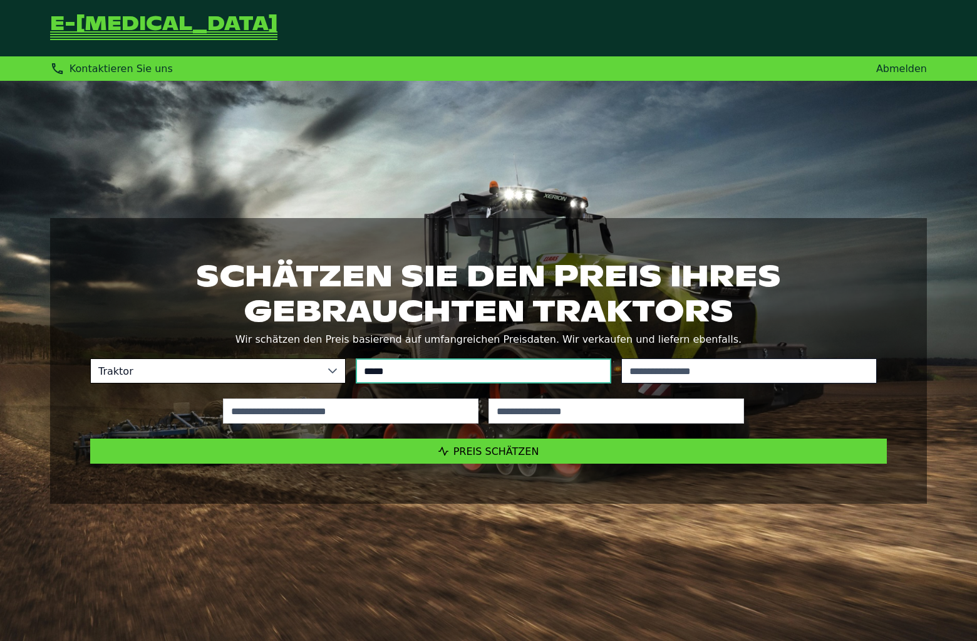 This screenshot has width=977, height=641. What do you see at coordinates (112, 68) in the screenshot?
I see `div: Kontaktieren Sie uns` at bounding box center [112, 68].